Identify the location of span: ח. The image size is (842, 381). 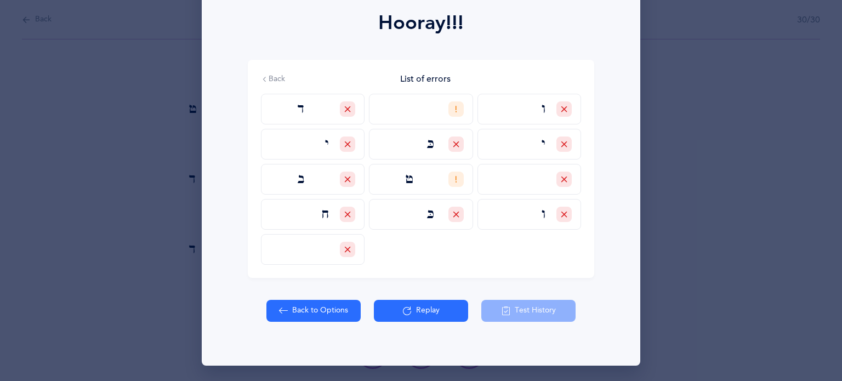
(325, 214).